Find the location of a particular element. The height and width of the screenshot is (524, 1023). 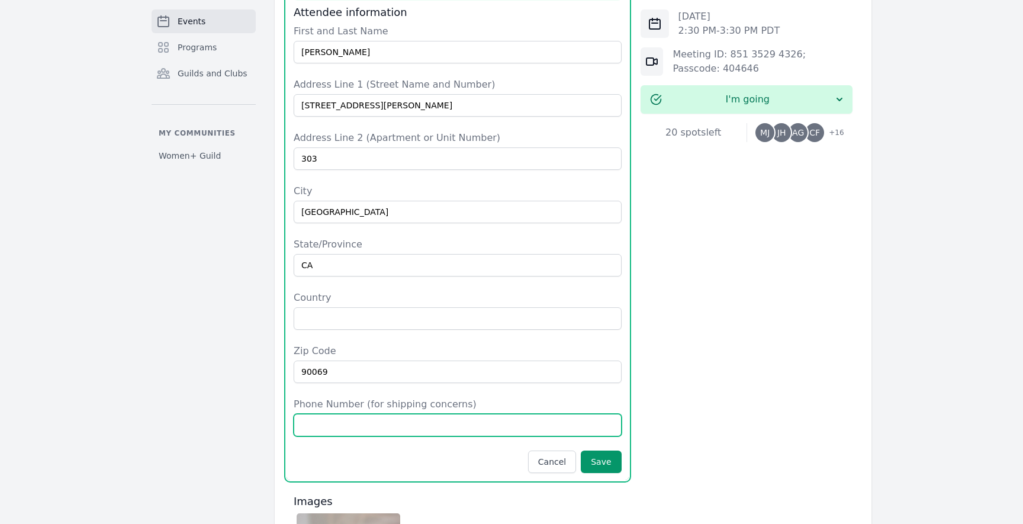

p: 2:30 PM - 3:30 PM PDT is located at coordinates (730, 31).